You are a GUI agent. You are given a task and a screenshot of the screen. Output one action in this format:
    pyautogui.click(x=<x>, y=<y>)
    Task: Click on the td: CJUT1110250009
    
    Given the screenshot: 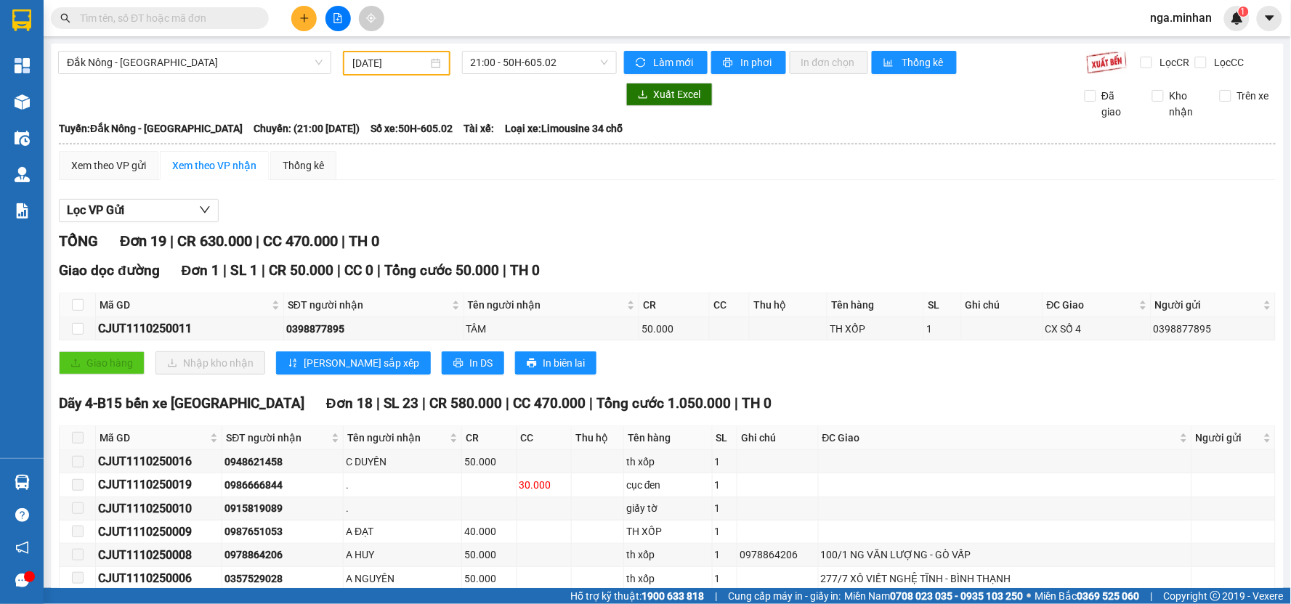 What is the action you would take?
    pyautogui.click(x=159, y=532)
    